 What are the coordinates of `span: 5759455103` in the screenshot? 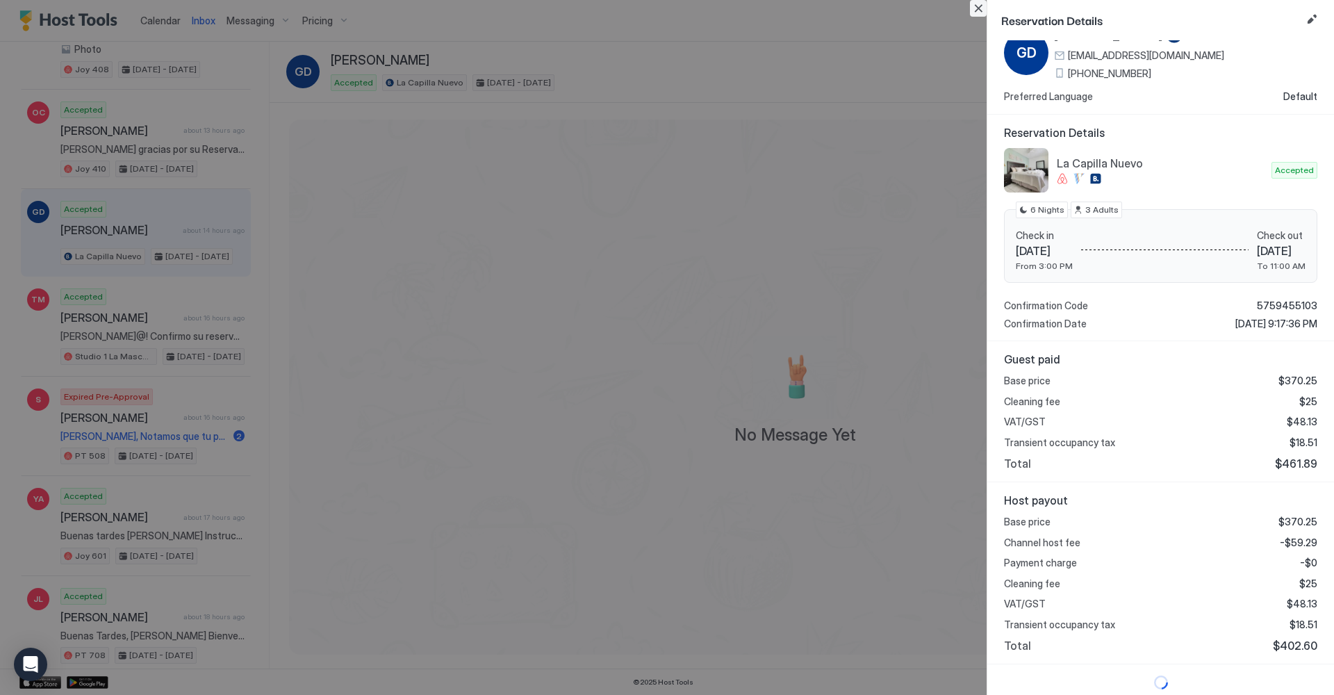 It's located at (1287, 306).